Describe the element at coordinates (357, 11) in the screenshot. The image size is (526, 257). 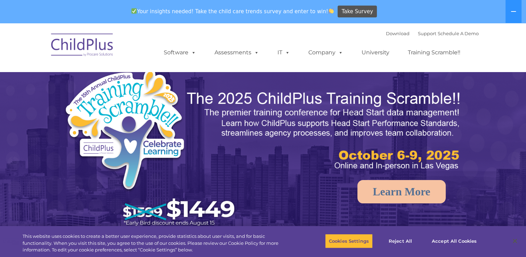
I see `span: Take Survey` at that location.